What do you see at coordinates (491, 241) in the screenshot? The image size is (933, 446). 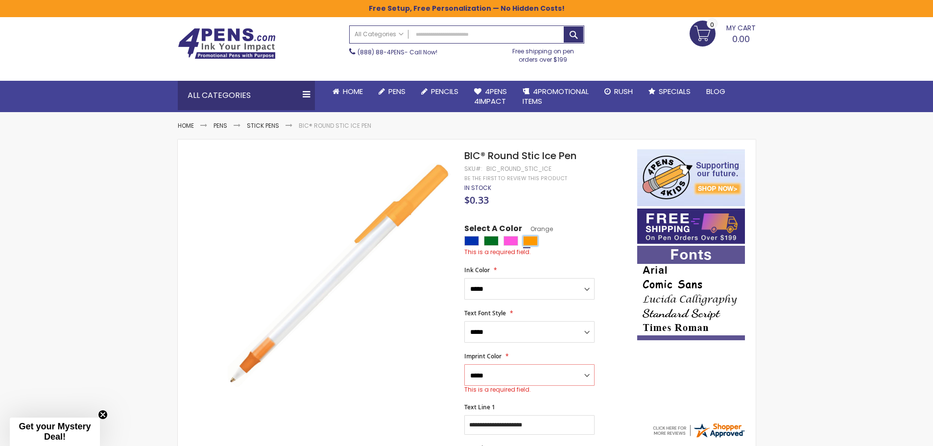 I see `div: Green` at bounding box center [491, 241].